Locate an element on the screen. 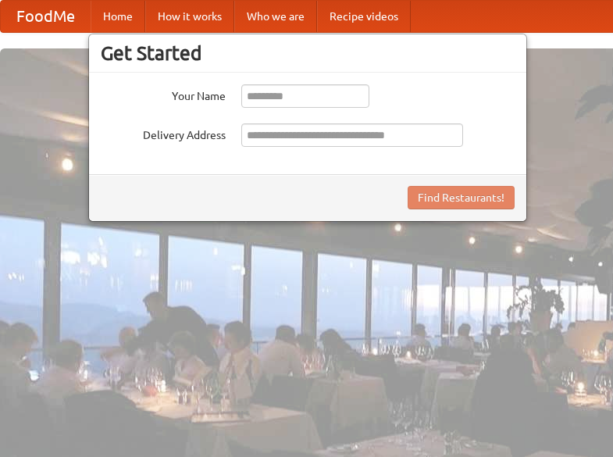 The width and height of the screenshot is (613, 457). label: Your Name is located at coordinates (163, 94).